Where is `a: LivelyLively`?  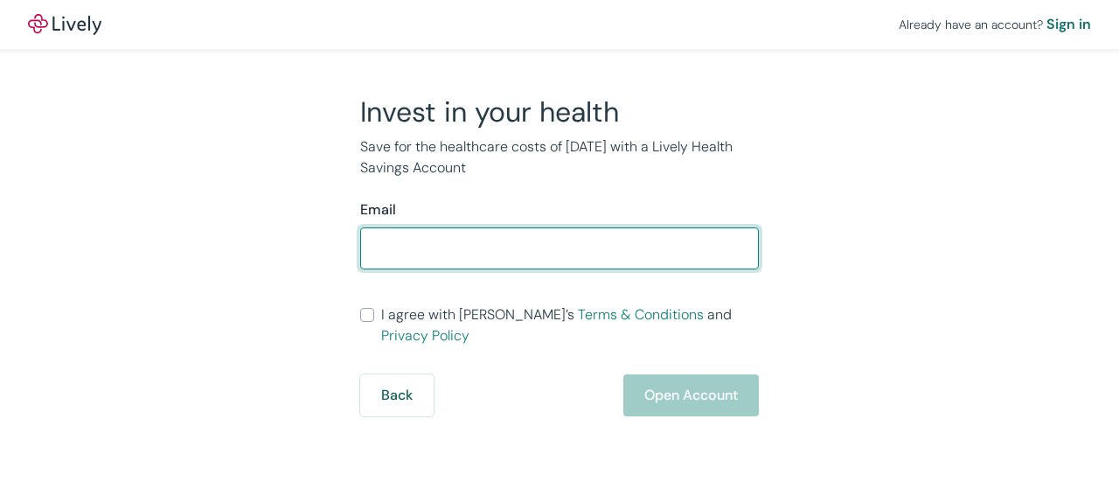 a: LivelyLively is located at coordinates (65, 24).